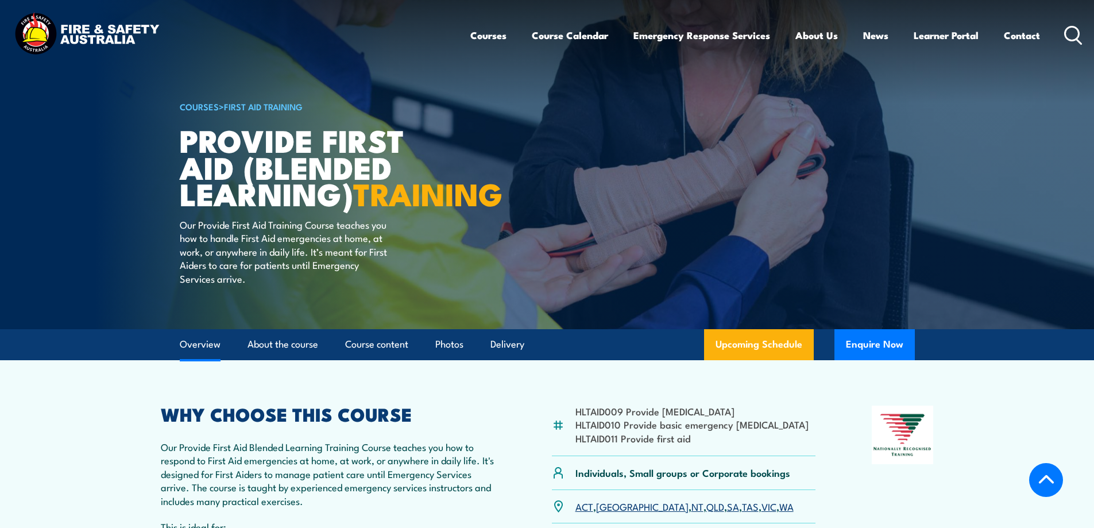 The height and width of the screenshot is (528, 1094). I want to click on a: First Aid Training, so click(263, 106).